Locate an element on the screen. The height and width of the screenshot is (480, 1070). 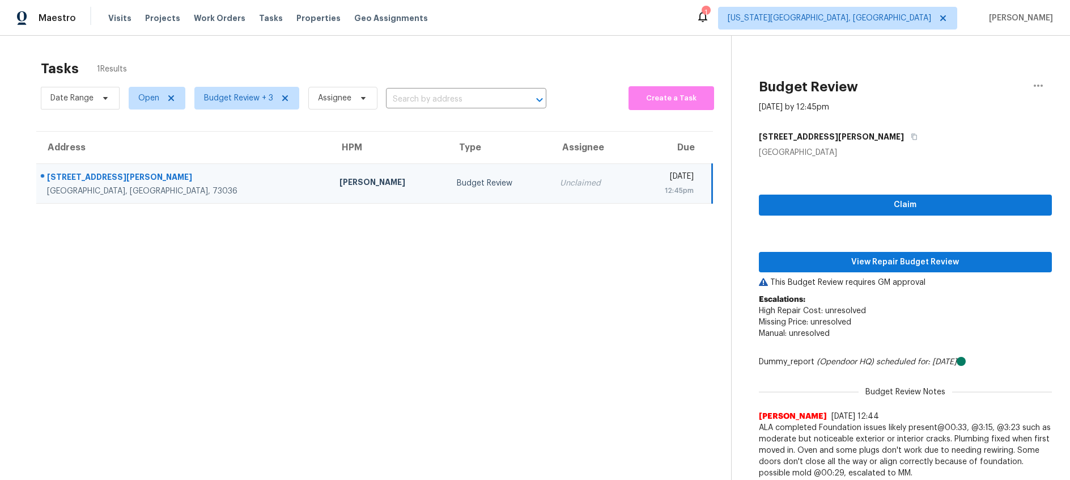
span: Manual: unresolved is located at coordinates (794, 333).